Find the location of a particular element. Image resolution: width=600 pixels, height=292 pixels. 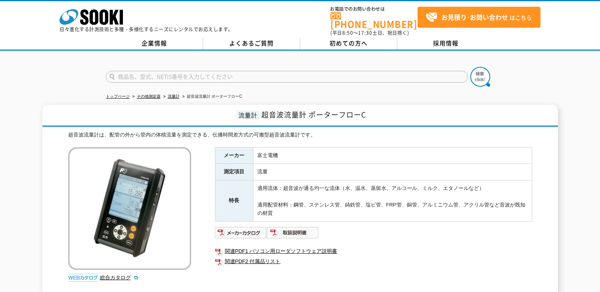

span: (平日 ～ 土日、祝日除く) is located at coordinates (369, 33).